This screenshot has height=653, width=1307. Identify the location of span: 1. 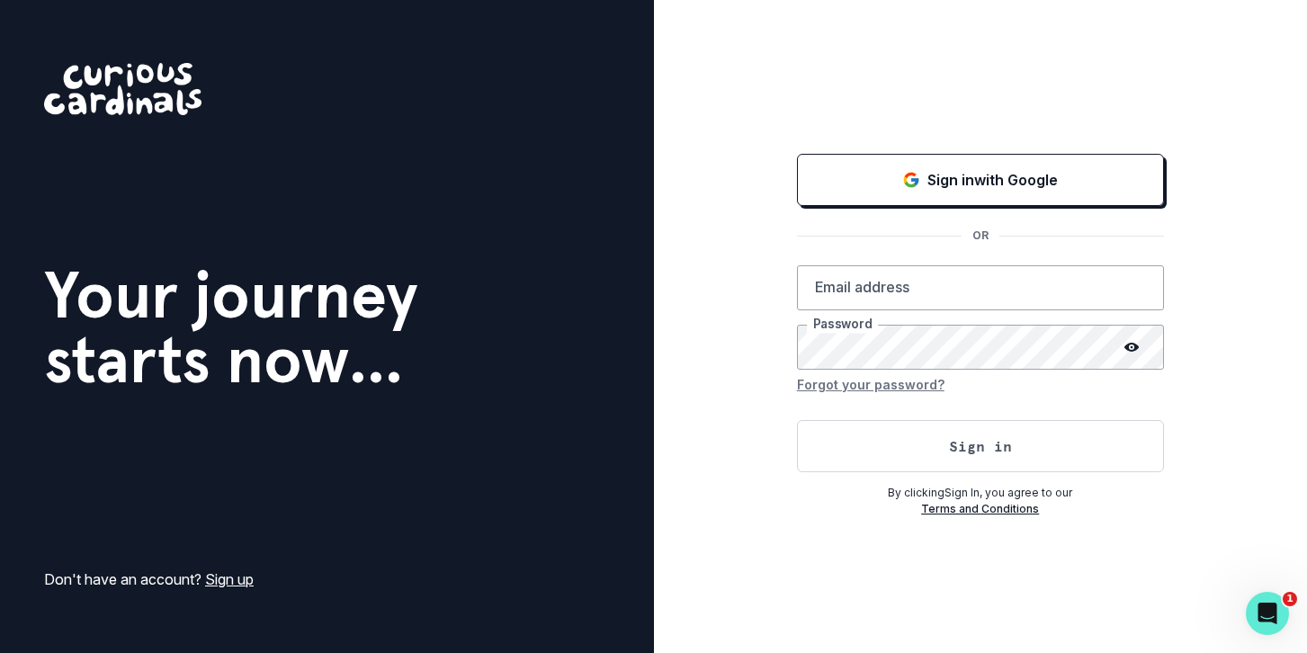
(1290, 599).